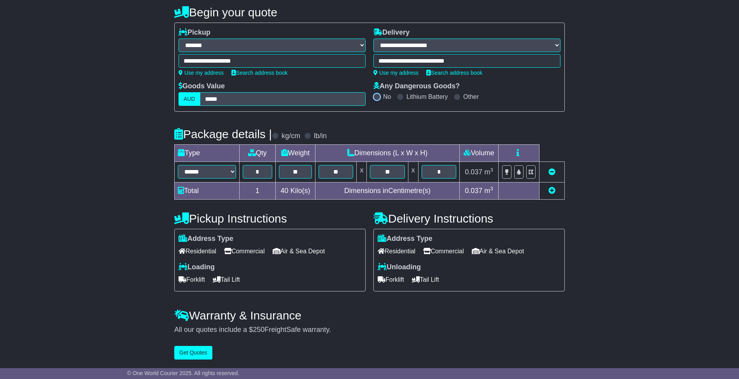  Describe the element at coordinates (469, 218) in the screenshot. I see `h4: Delivery Instructions` at that location.